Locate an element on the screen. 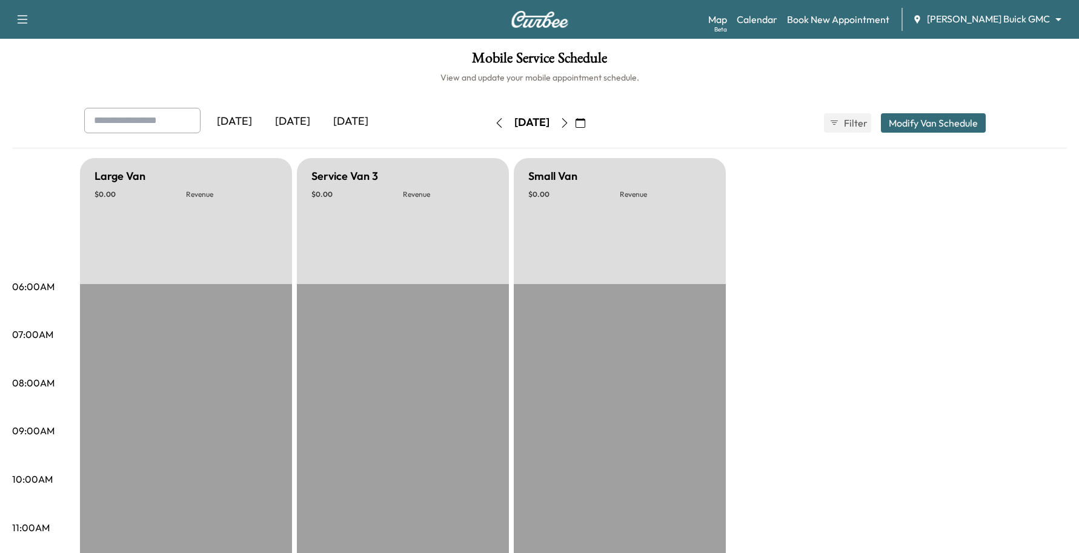 Image resolution: width=1079 pixels, height=553 pixels. h5: Large Van is located at coordinates (120, 176).